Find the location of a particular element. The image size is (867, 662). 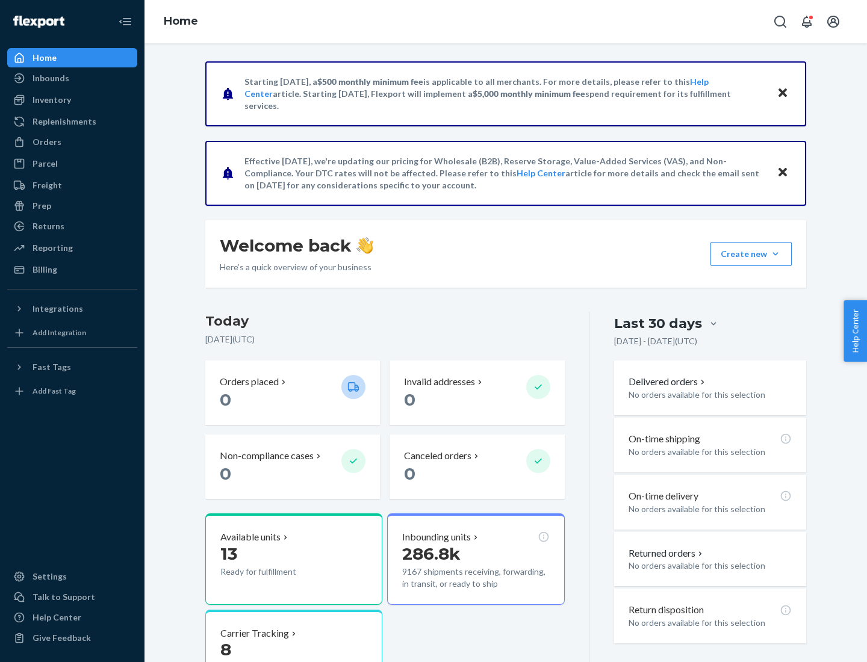

button: Delivered orders is located at coordinates (668, 382).